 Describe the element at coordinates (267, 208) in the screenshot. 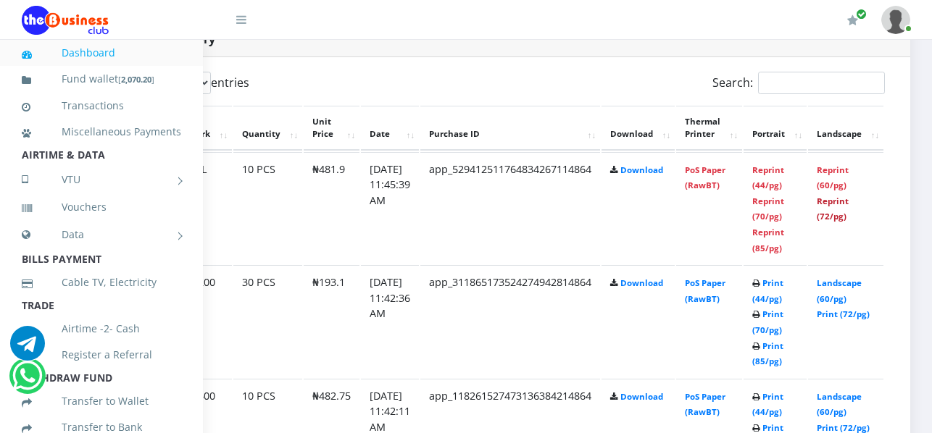

I see `td: 10 PCS` at that location.